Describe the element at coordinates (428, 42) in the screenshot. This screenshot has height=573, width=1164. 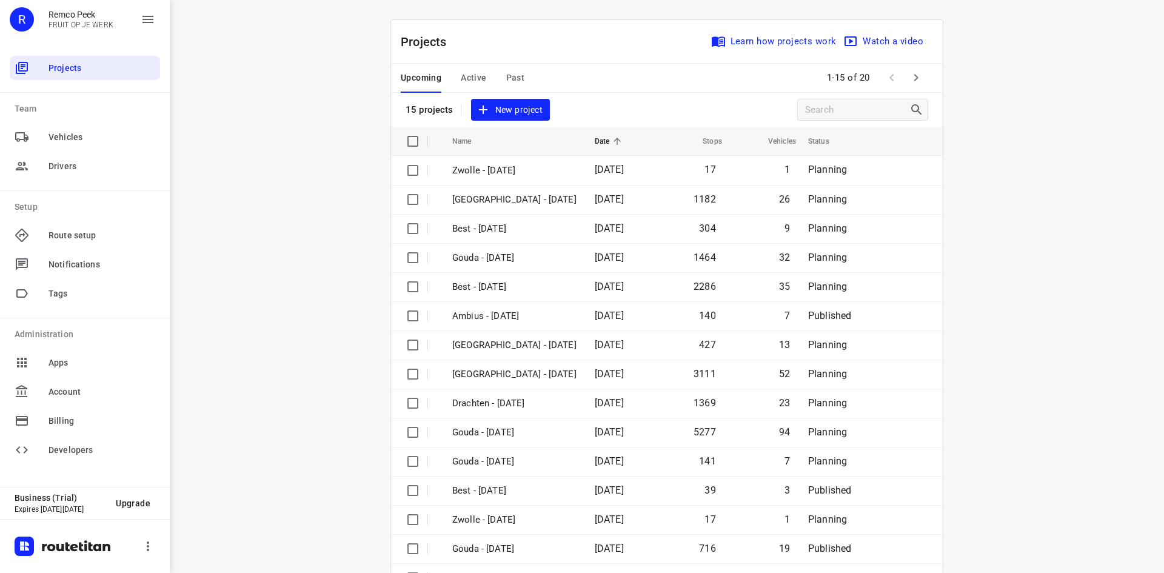
I see `p: Projects` at that location.